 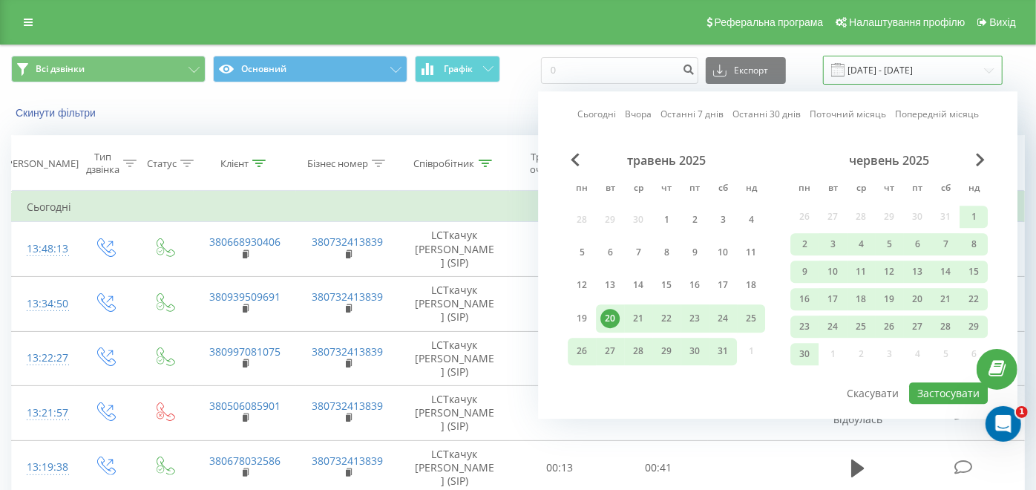 What do you see at coordinates (723, 252) in the screenshot?
I see `div: 10` at bounding box center [723, 252].